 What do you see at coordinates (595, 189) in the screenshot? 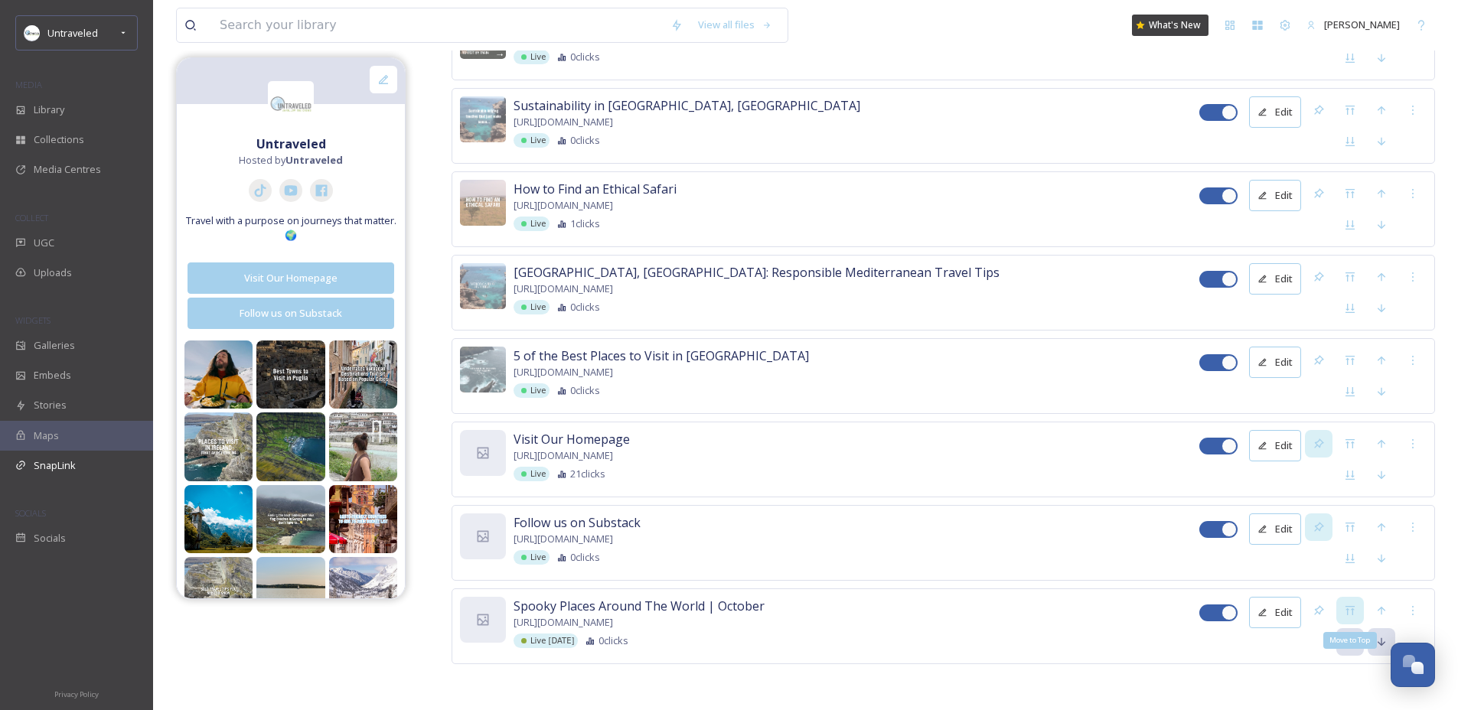
I see `span: How to Find an Ethical Safari` at bounding box center [595, 189].